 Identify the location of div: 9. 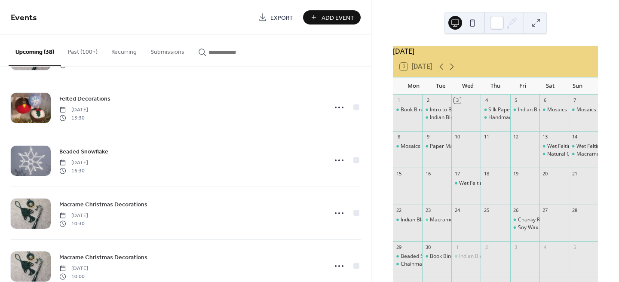
(428, 137).